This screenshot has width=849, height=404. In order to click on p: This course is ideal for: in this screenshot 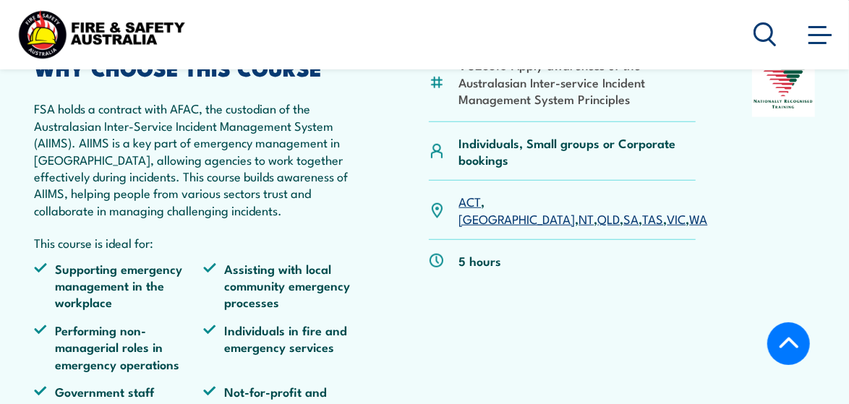, I will do `click(203, 242)`.